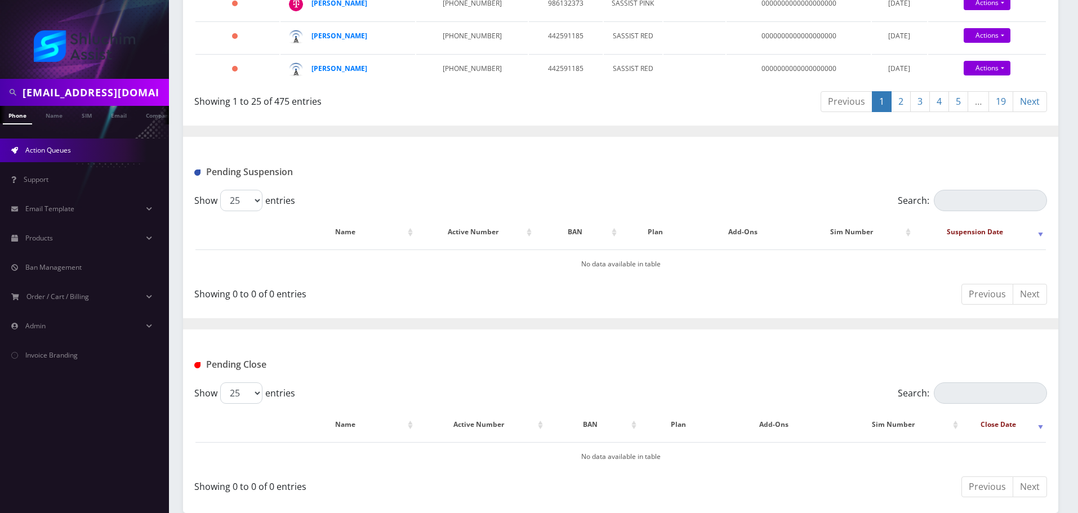  Describe the element at coordinates (35, 326) in the screenshot. I see `span: Admin` at that location.